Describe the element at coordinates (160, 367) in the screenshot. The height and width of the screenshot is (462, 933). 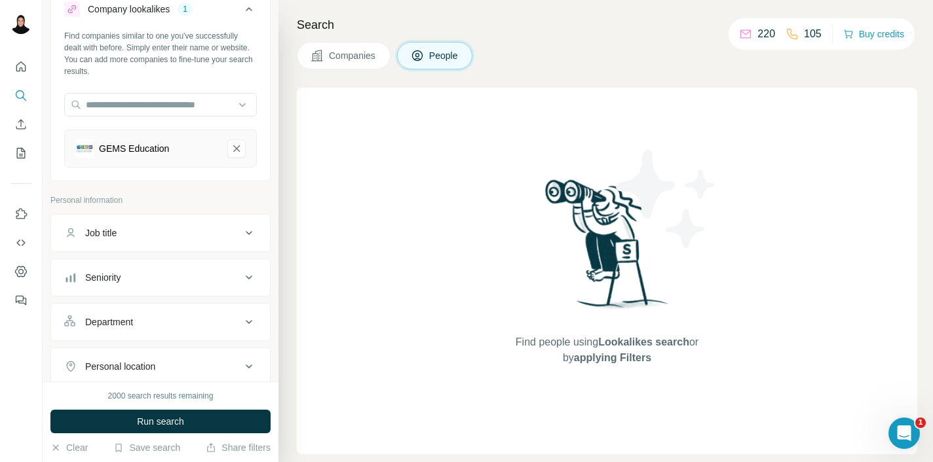
I see `button: Personal location` at that location.